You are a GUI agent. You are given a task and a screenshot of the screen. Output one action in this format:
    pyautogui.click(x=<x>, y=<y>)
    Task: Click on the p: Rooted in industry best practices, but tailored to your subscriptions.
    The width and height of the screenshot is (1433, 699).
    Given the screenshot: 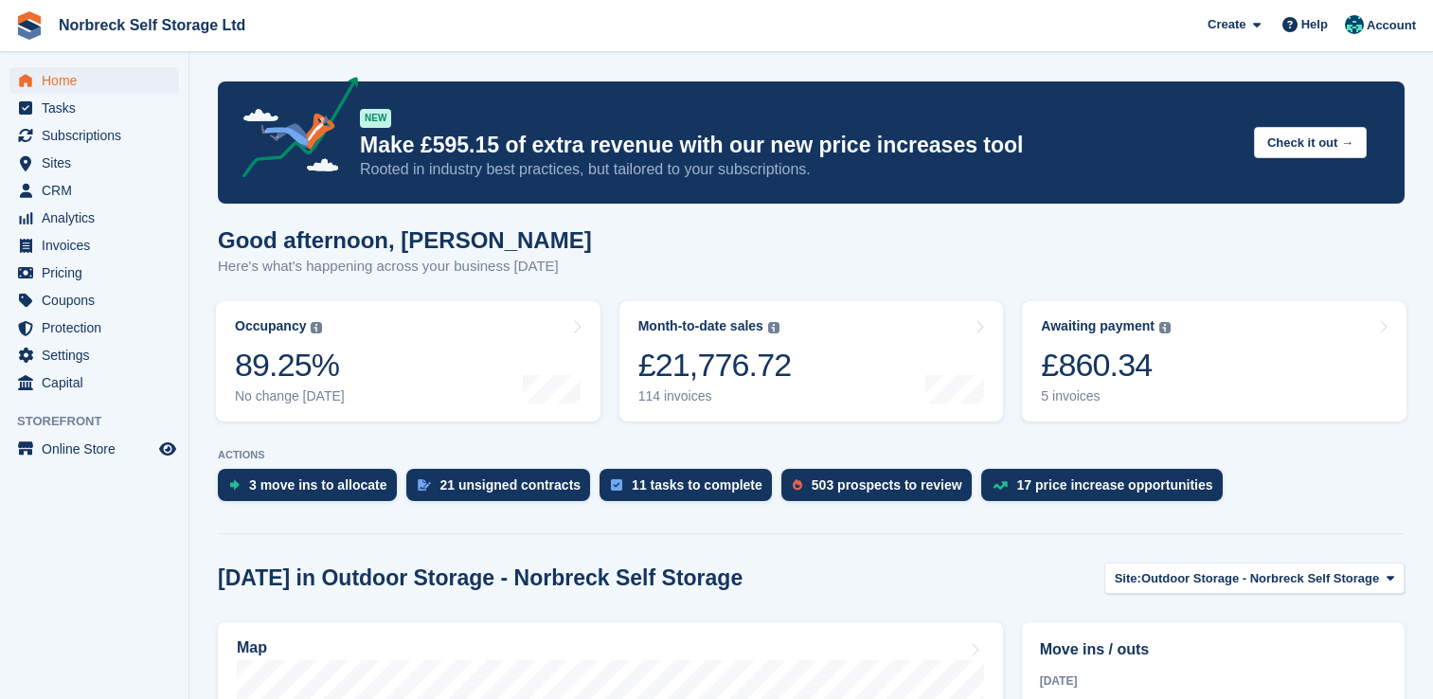 What is the action you would take?
    pyautogui.click(x=799, y=169)
    